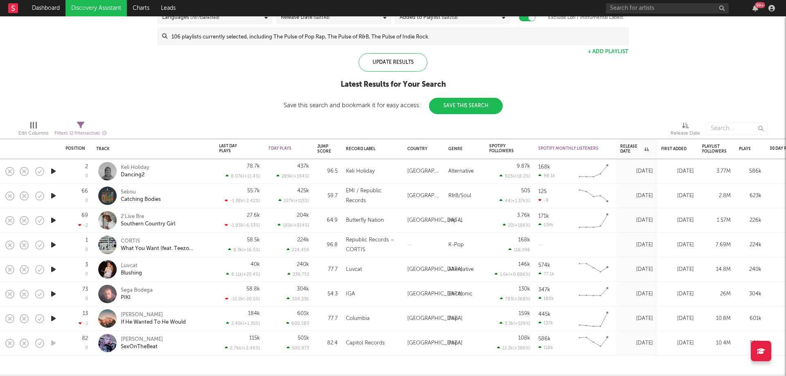  What do you see at coordinates (85, 289) in the screenshot?
I see `div: 73` at bounding box center [85, 289].